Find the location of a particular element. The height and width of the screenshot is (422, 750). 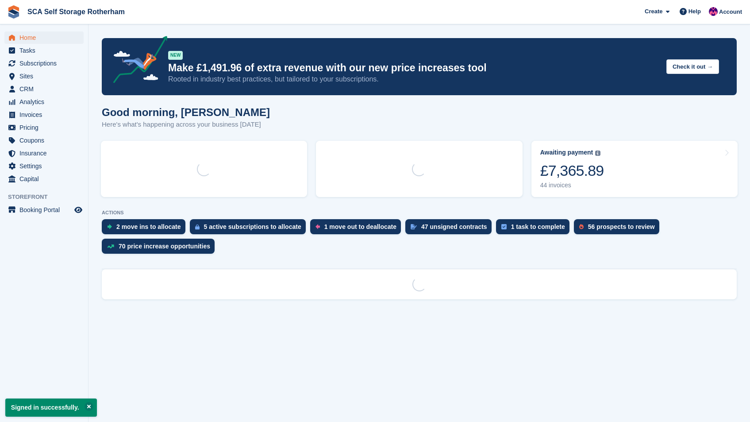

span: Invoices is located at coordinates (46, 115).